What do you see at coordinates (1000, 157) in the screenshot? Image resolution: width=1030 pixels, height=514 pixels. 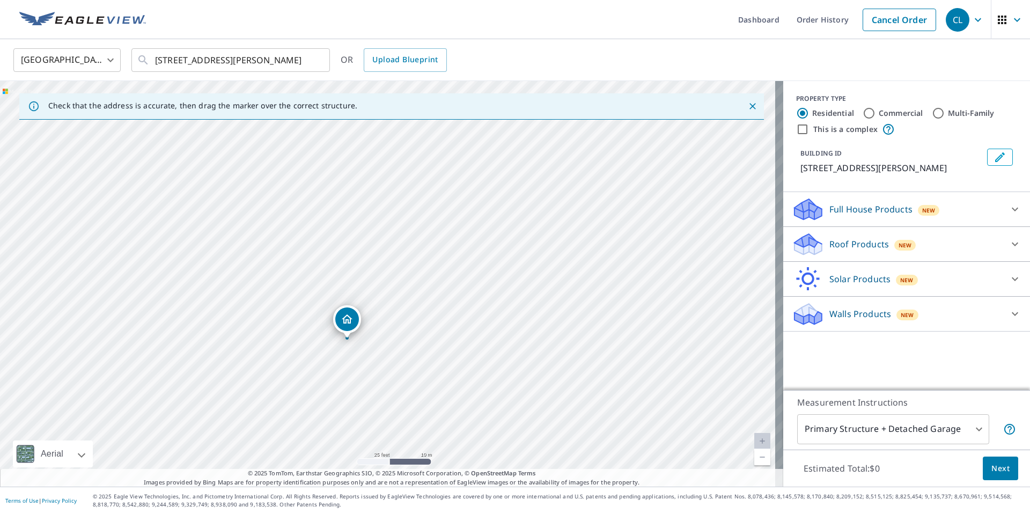 I see `button: Edit building 1` at bounding box center [1000, 157].